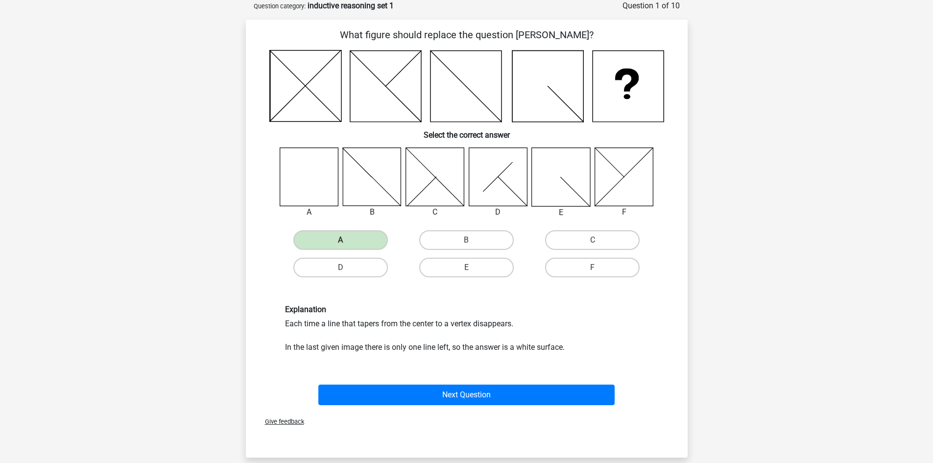  Describe the element at coordinates (340, 240) in the screenshot. I see `label: A` at that location.